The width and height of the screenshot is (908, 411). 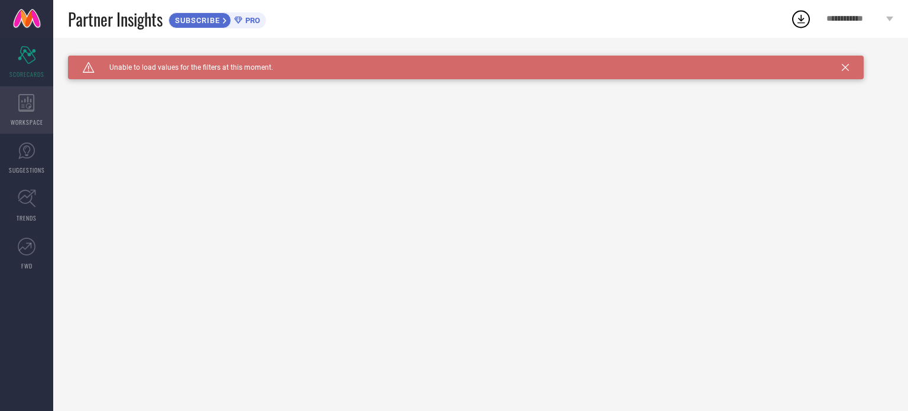 What do you see at coordinates (184, 67) in the screenshot?
I see `span: Unable to load values for the filters at this moment.` at bounding box center [184, 67].